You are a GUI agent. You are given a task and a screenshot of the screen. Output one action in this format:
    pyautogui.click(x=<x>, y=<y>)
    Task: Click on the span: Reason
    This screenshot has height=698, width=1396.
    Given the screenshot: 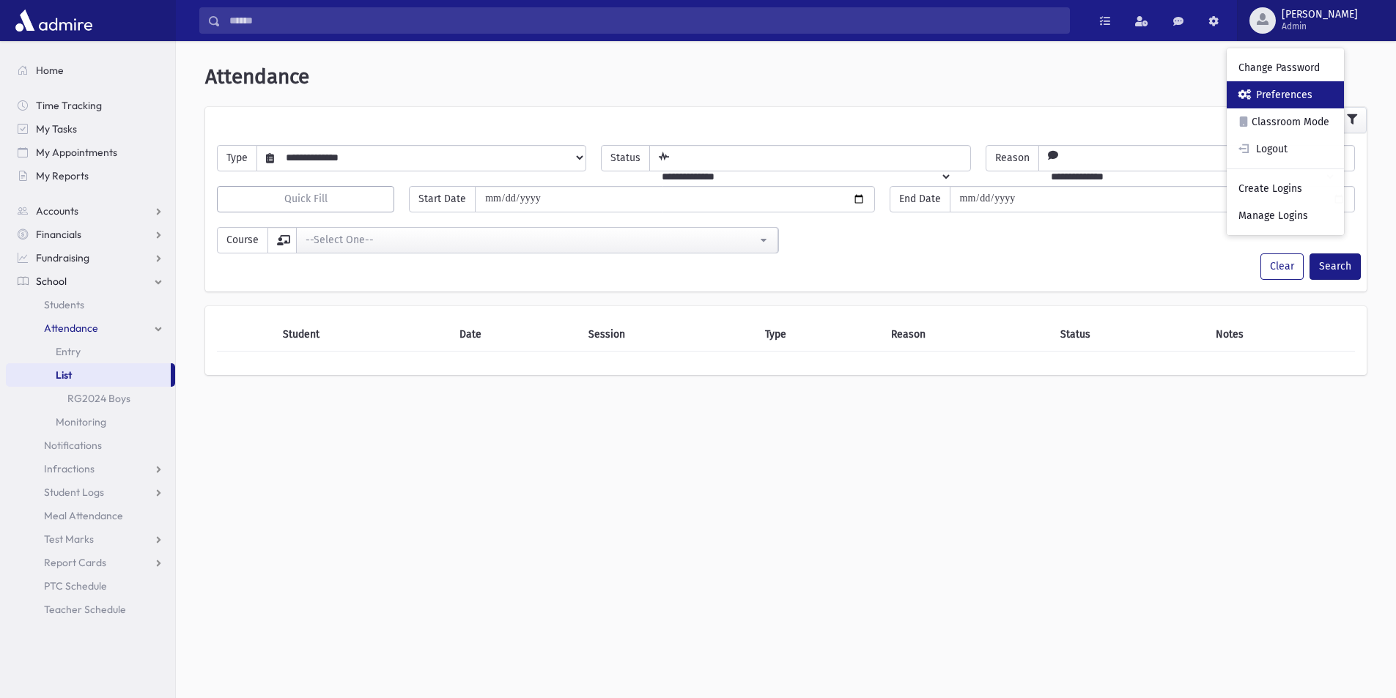 What is the action you would take?
    pyautogui.click(x=1012, y=158)
    